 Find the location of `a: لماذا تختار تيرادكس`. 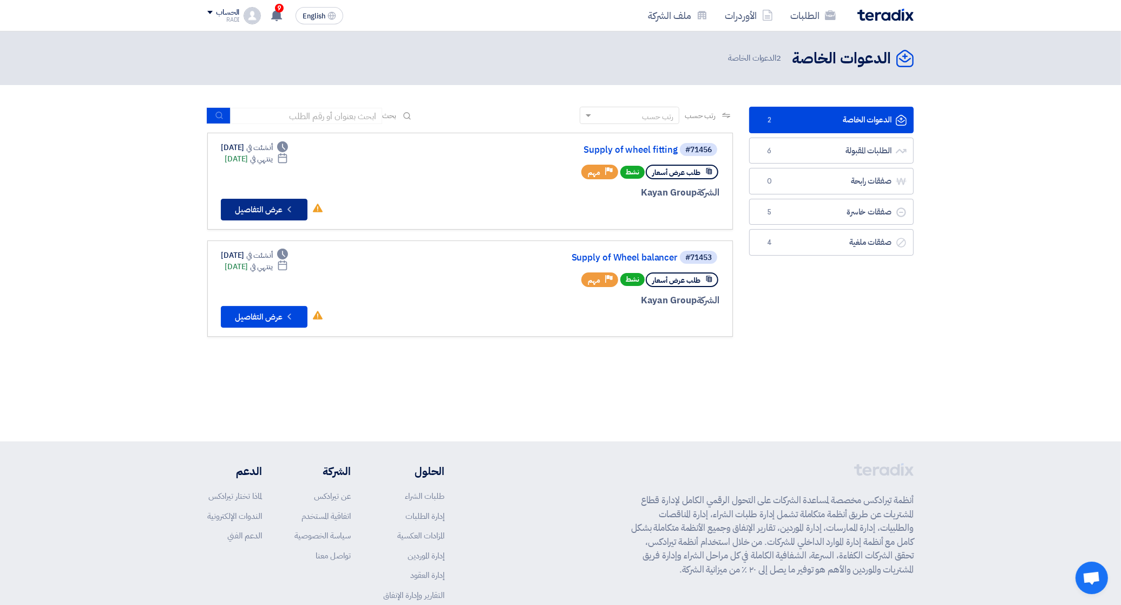

a: لماذا تختار تيرادكس is located at coordinates (235, 496).